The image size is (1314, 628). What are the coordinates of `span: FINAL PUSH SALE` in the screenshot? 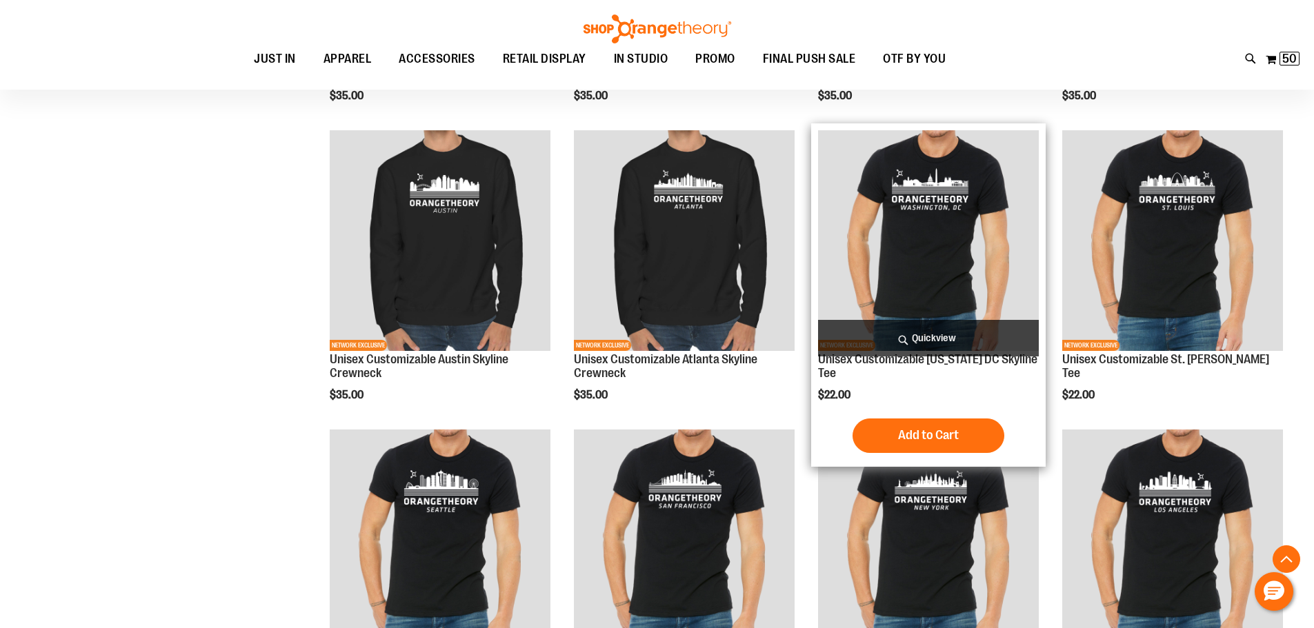 It's located at (809, 59).